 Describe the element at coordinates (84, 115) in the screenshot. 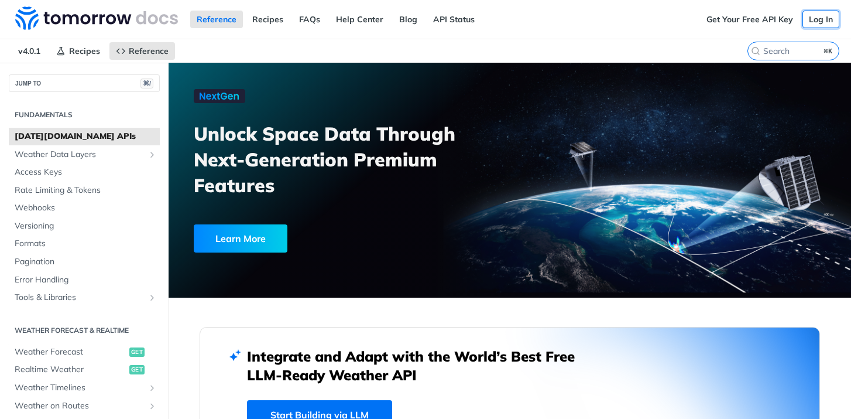

I see `h2: Fundamentals` at that location.